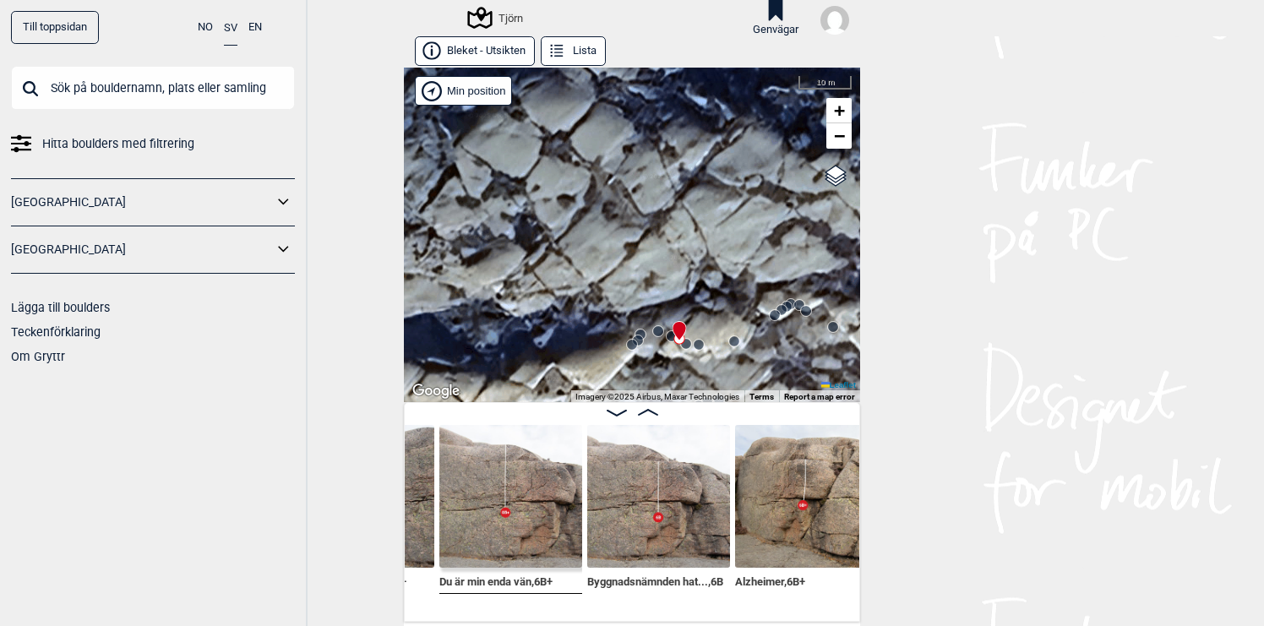  I want to click on a: Hitta boulders med filtrering, so click(153, 144).